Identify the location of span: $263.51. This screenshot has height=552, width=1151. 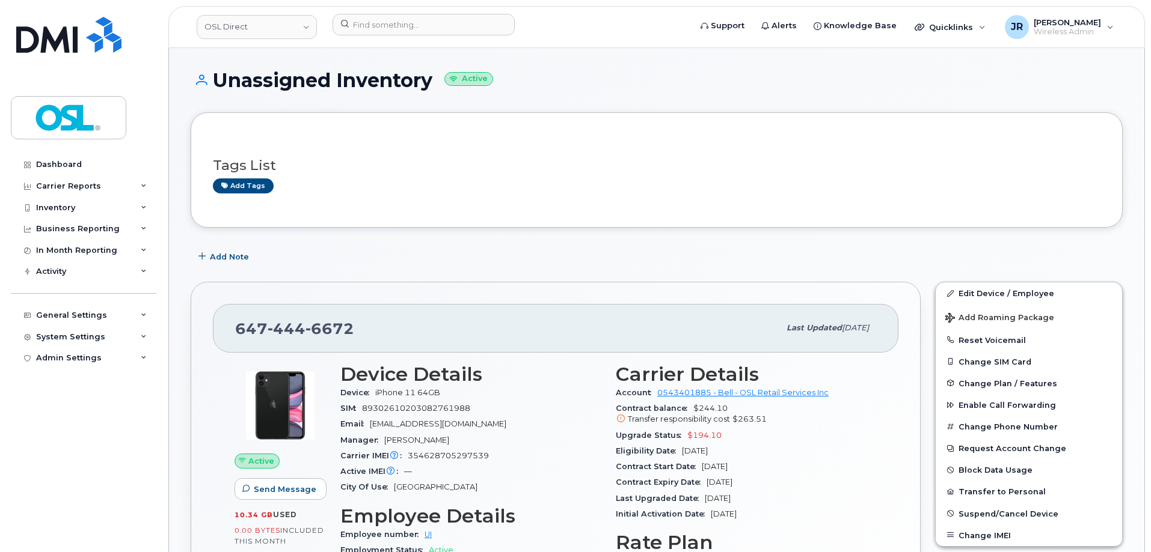
(749, 419).